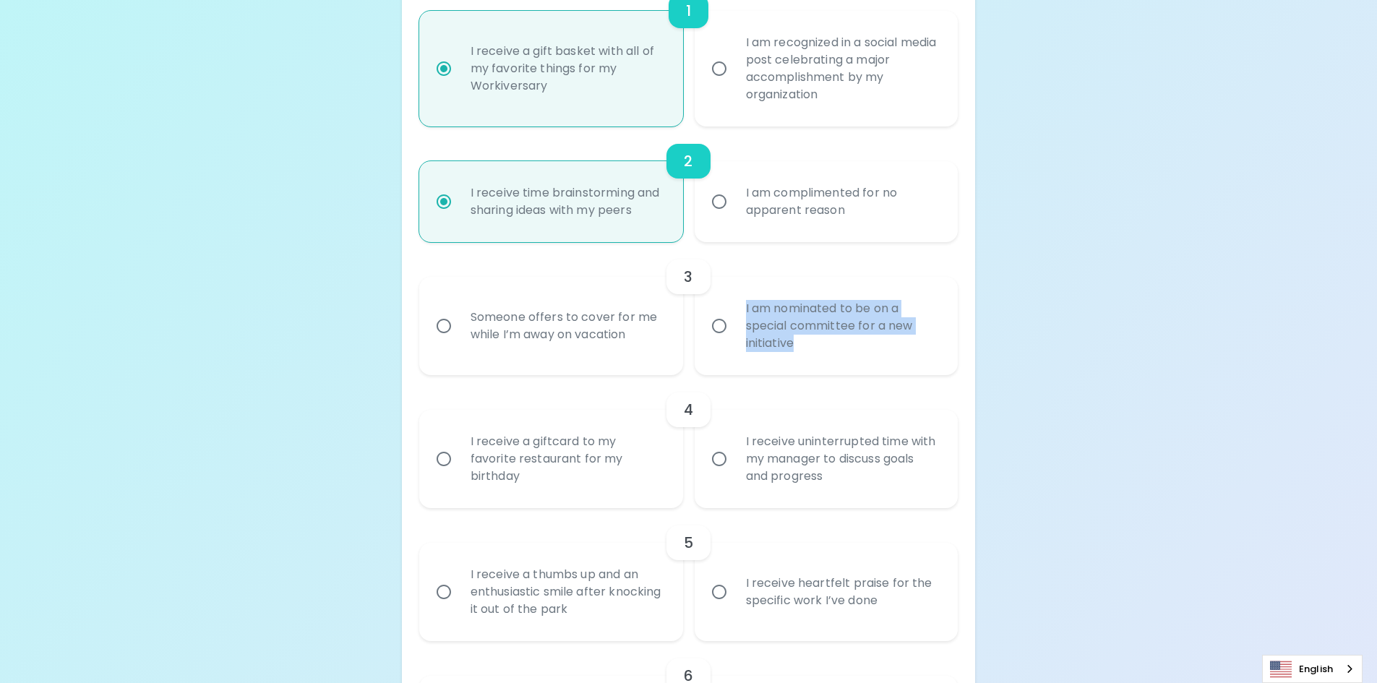 The image size is (1377, 683). I want to click on div: I am nominated to be on a special committee for a new initiative, so click(842, 326).